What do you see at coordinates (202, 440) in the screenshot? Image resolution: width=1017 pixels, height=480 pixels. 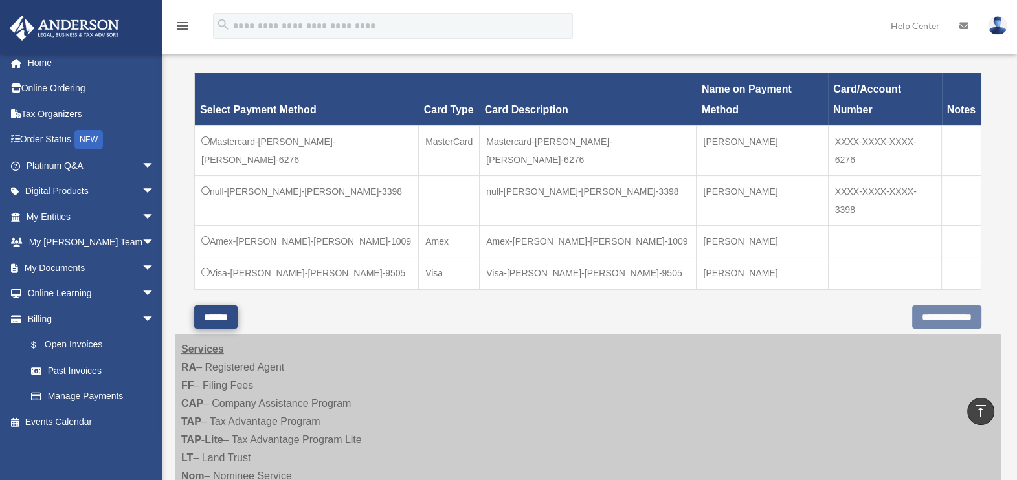 I see `strong: TAP-Lite` at bounding box center [202, 440].